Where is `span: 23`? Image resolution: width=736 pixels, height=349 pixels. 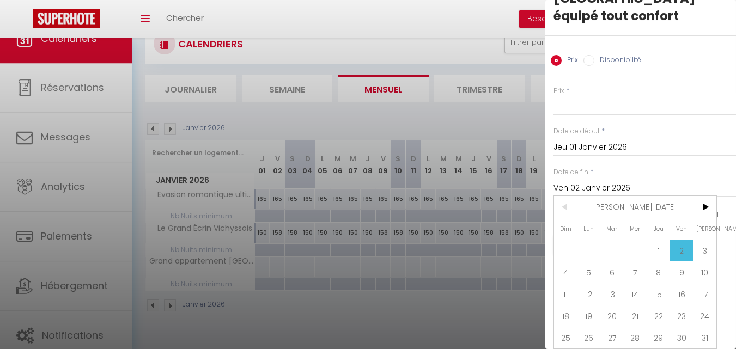
span: 23 is located at coordinates (681, 316).